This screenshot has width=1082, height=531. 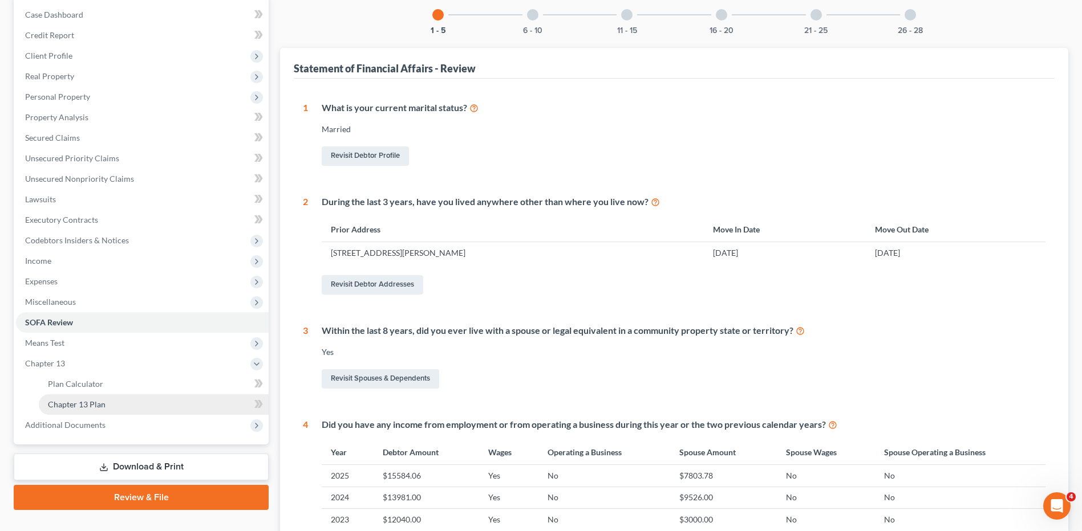 What do you see at coordinates (77, 240) in the screenshot?
I see `span: Codebtors Insiders & Notices` at bounding box center [77, 240].